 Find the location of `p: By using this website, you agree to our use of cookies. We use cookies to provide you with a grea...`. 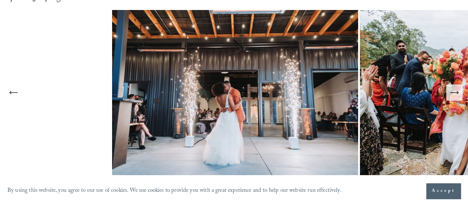

p: By using this website, you agree to our use of cookies. We use cookies to provide you with a grea... is located at coordinates (174, 191).